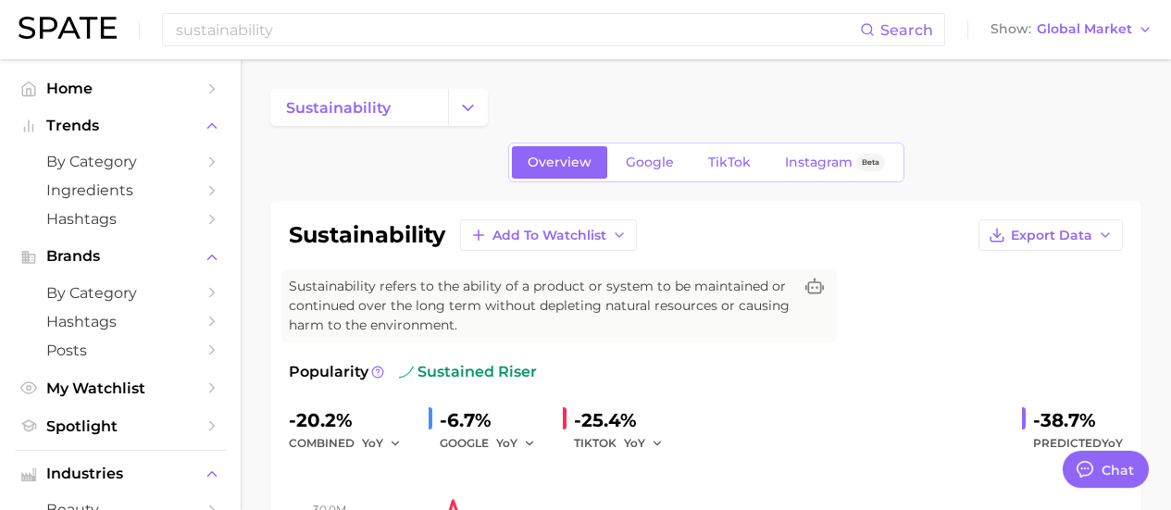 This screenshot has height=510, width=1171. What do you see at coordinates (120, 388) in the screenshot?
I see `span: My Watchlist` at bounding box center [120, 388].